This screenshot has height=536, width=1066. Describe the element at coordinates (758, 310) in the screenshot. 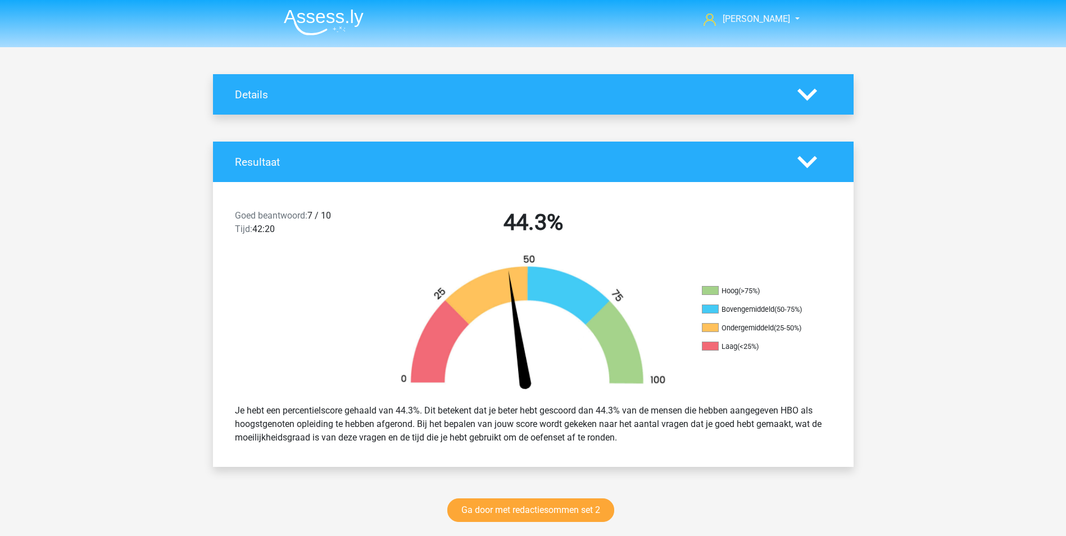

I see `li: Bovengemiddeld` at that location.